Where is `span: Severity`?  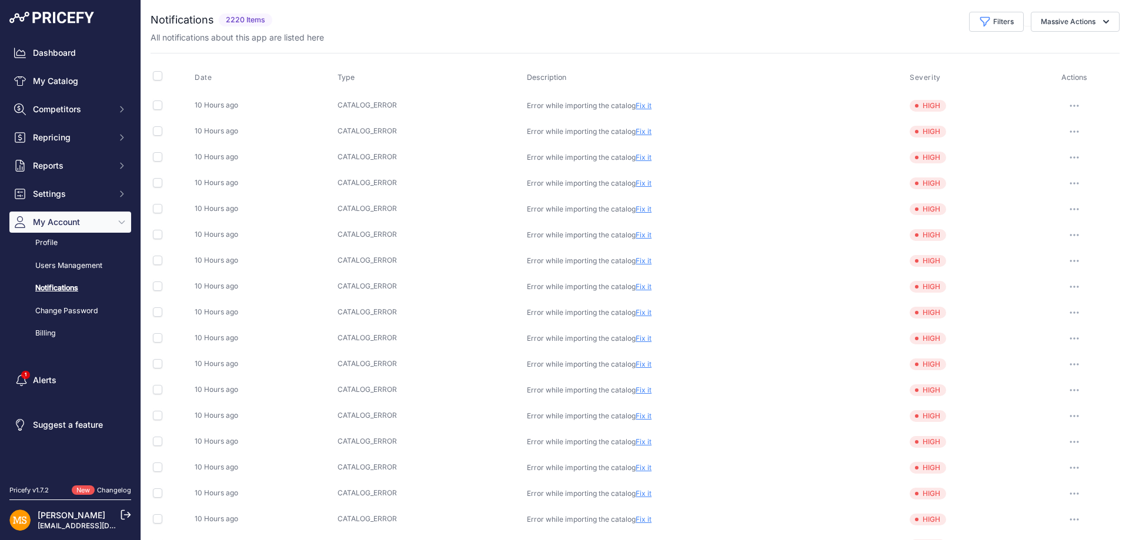 span: Severity is located at coordinates (925, 78).